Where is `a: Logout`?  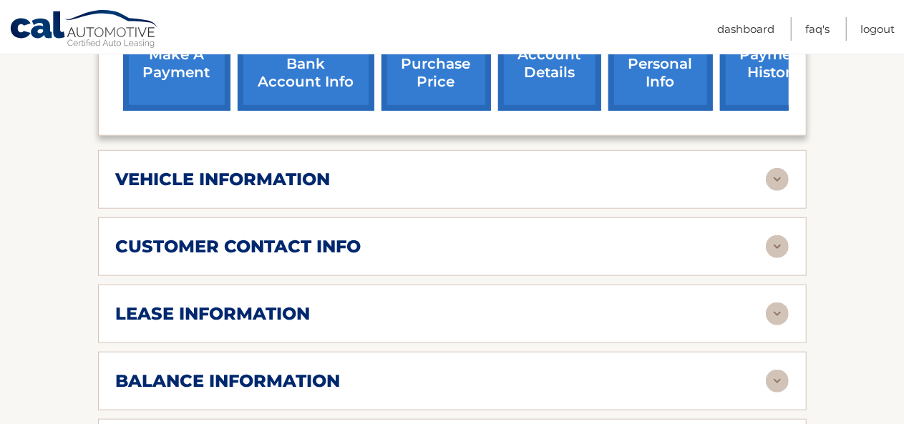
a: Logout is located at coordinates (877, 29).